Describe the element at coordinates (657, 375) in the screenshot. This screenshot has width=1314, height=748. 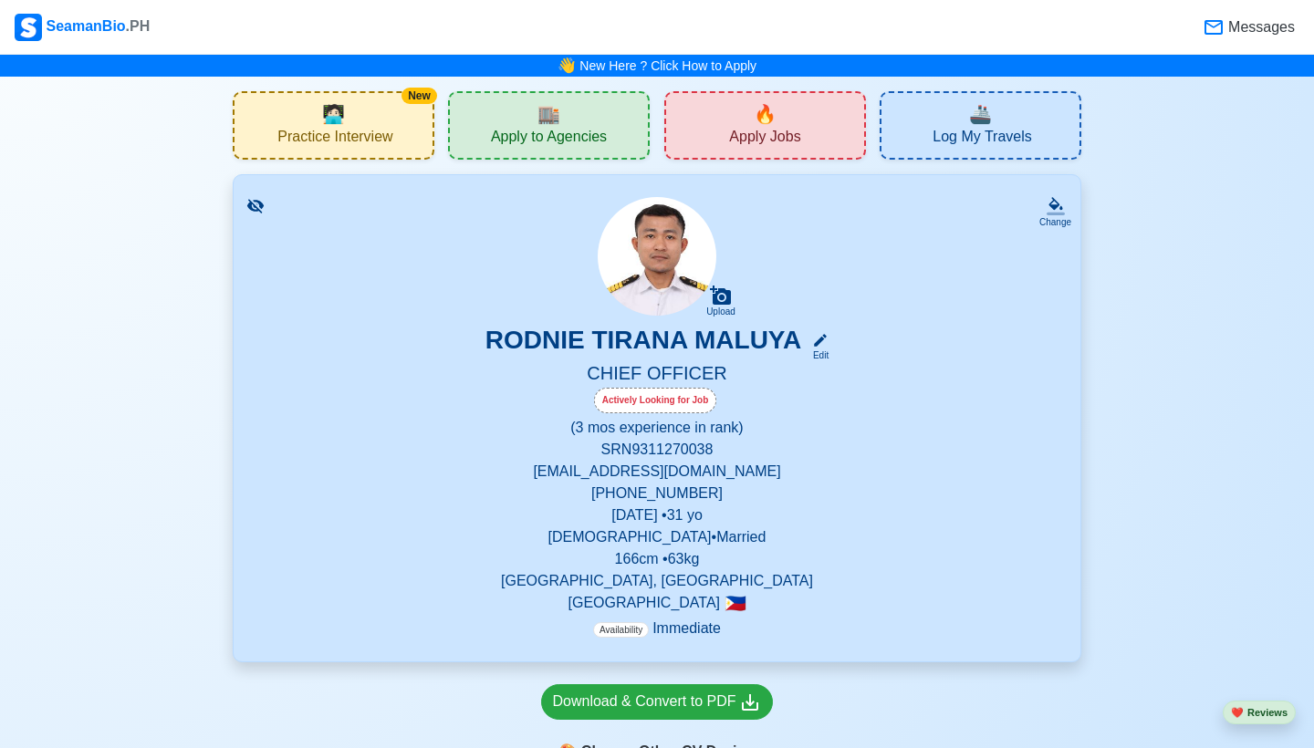
I see `h5: CHIEF OFFICER` at that location.